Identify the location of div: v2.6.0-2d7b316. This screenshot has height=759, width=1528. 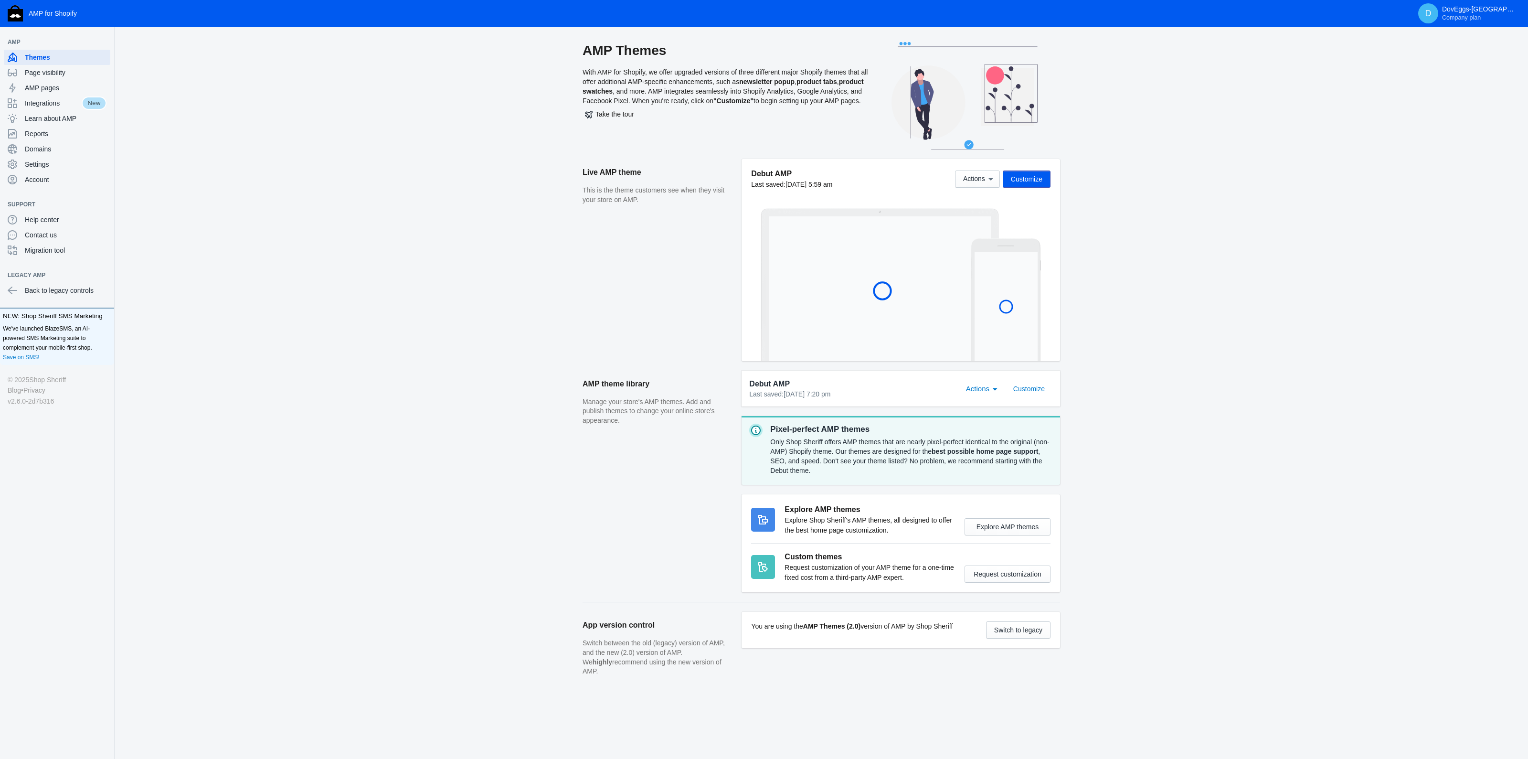
(57, 401).